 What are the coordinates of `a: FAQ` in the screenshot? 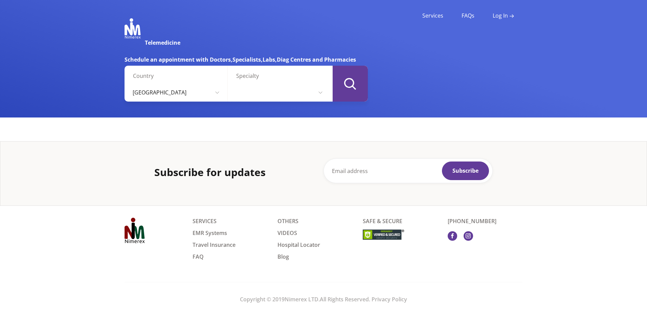 It's located at (198, 257).